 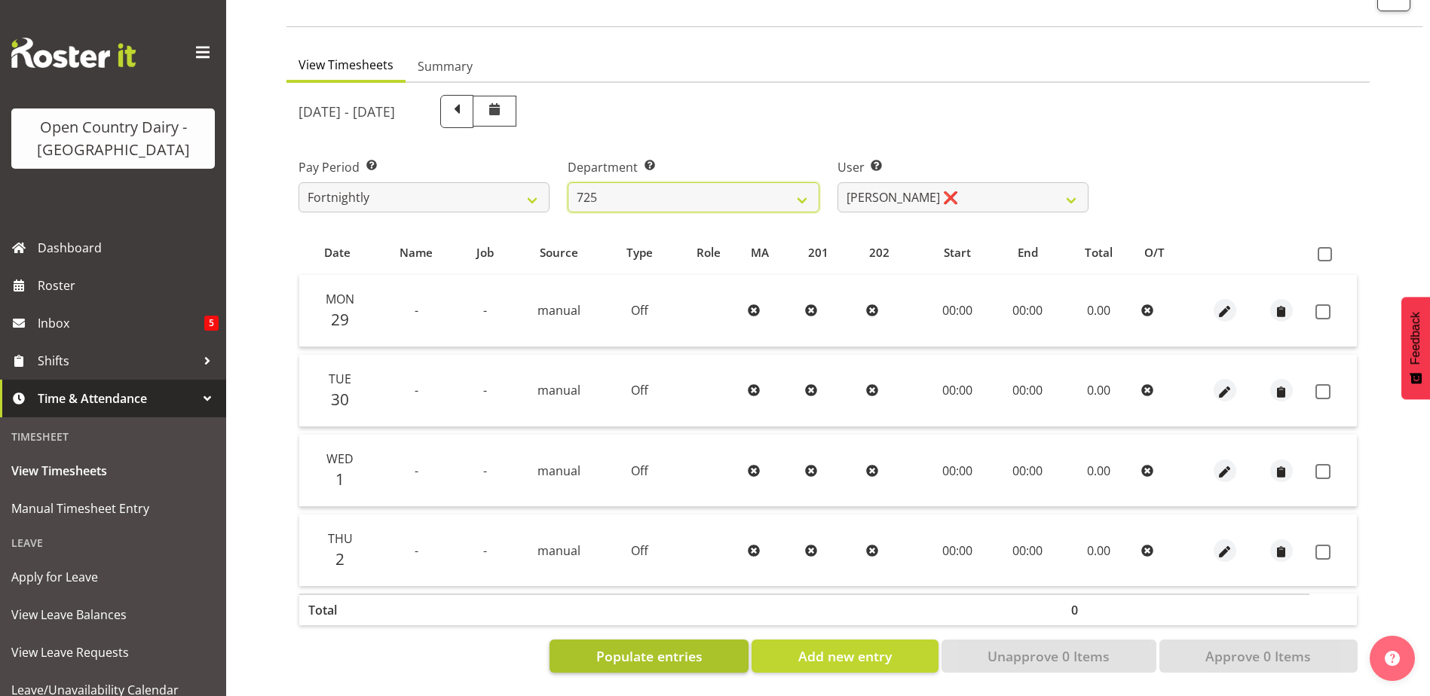 I want to click on button: Unapprove 0 Items, so click(x=1048, y=656).